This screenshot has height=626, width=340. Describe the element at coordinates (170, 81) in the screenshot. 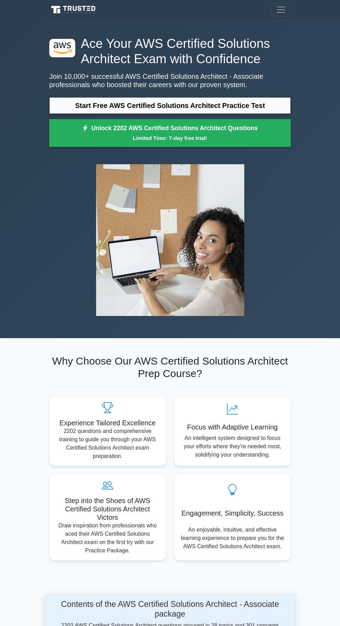

I see `p: Join 10,000+ successful AWS Certified Solutions Architect - Associate professionals who boosted t...` at that location.